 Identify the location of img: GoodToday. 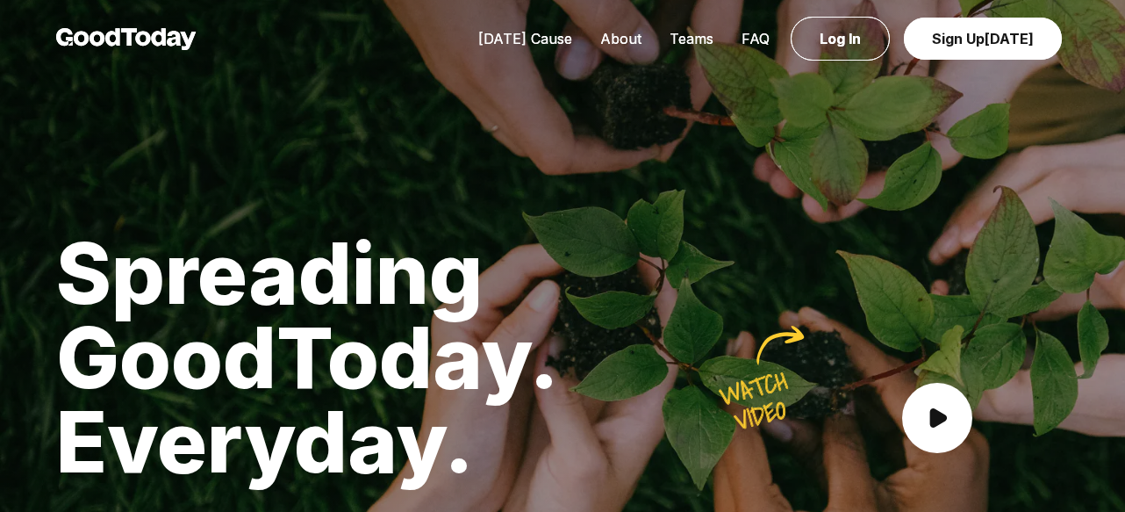
(126, 39).